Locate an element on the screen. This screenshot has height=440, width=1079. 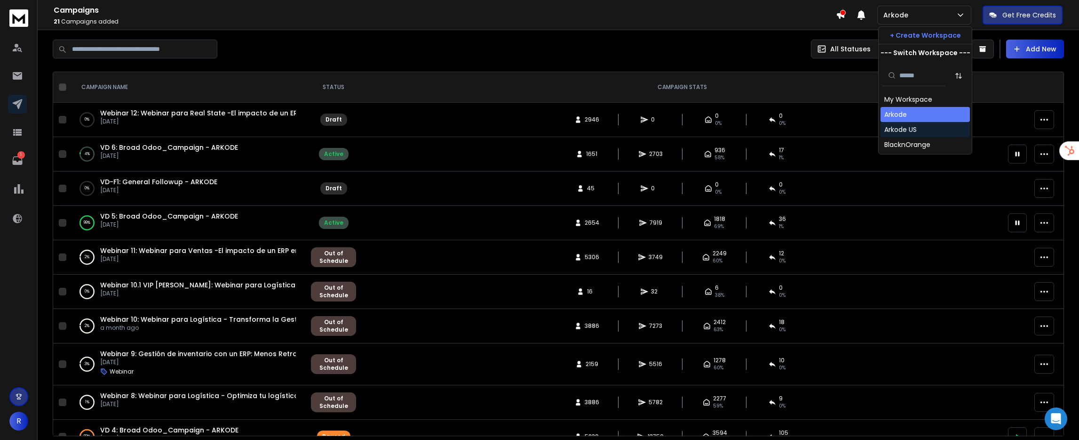
div: Arkode is located at coordinates (896, 114).